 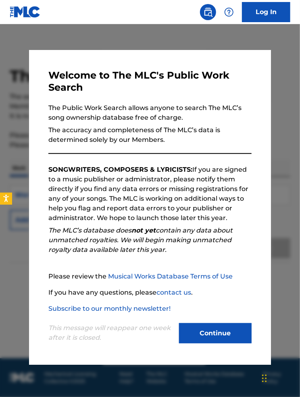 What do you see at coordinates (150, 135) in the screenshot?
I see `p: The accuracy and completeness of The MLC’s data is determined solely by our Members.` at bounding box center [150, 135].